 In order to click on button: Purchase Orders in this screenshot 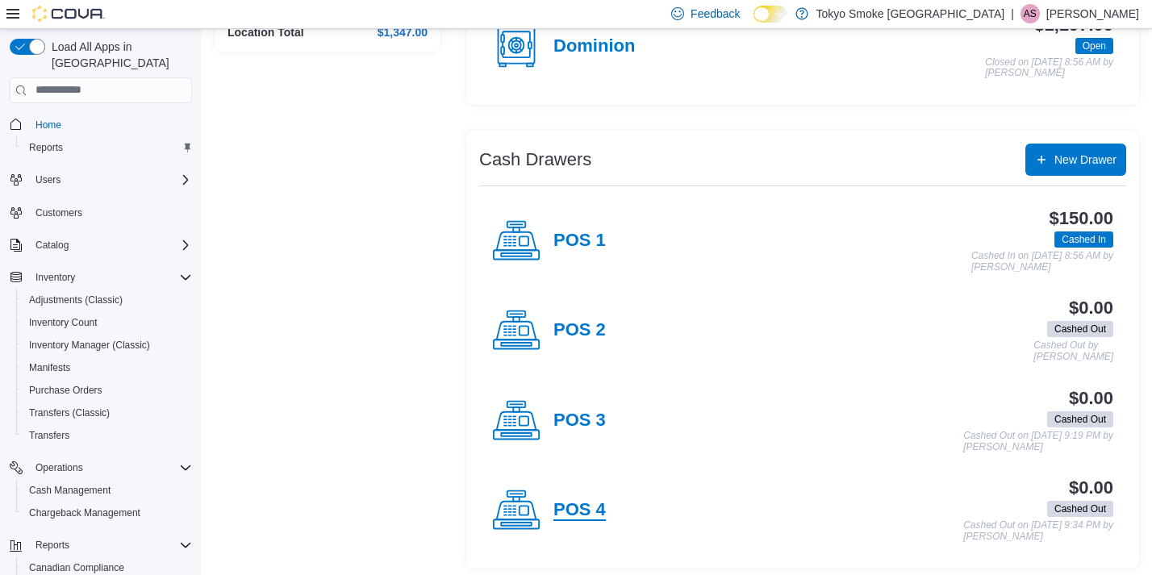, I will do `click(107, 390)`.